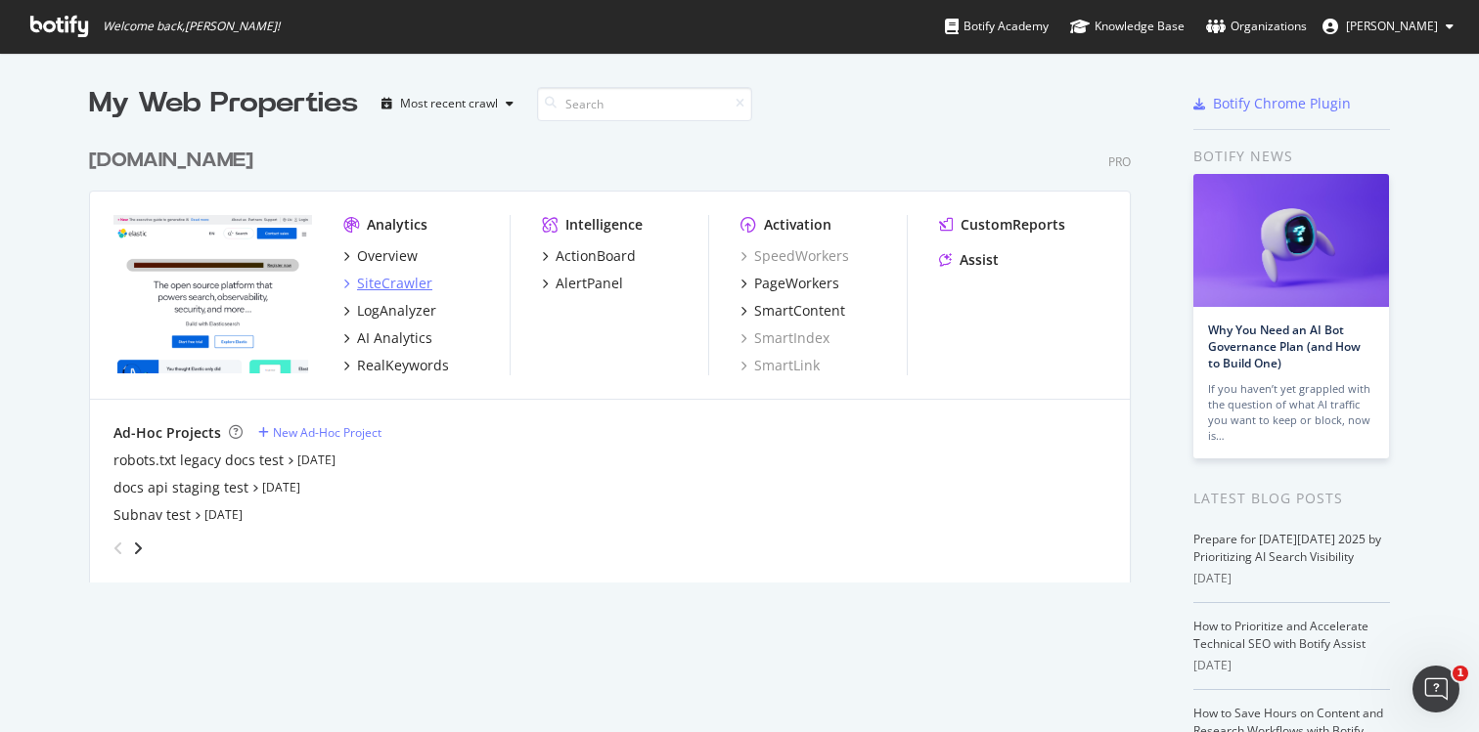  What do you see at coordinates (152, 515) in the screenshot?
I see `a: Subnav test` at bounding box center [152, 515].